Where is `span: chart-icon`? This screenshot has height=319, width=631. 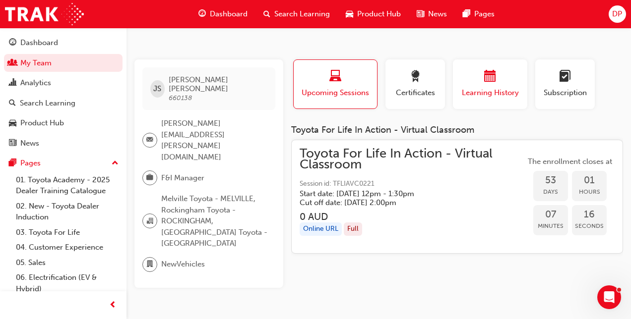
span: chart-icon is located at coordinates (12, 83).